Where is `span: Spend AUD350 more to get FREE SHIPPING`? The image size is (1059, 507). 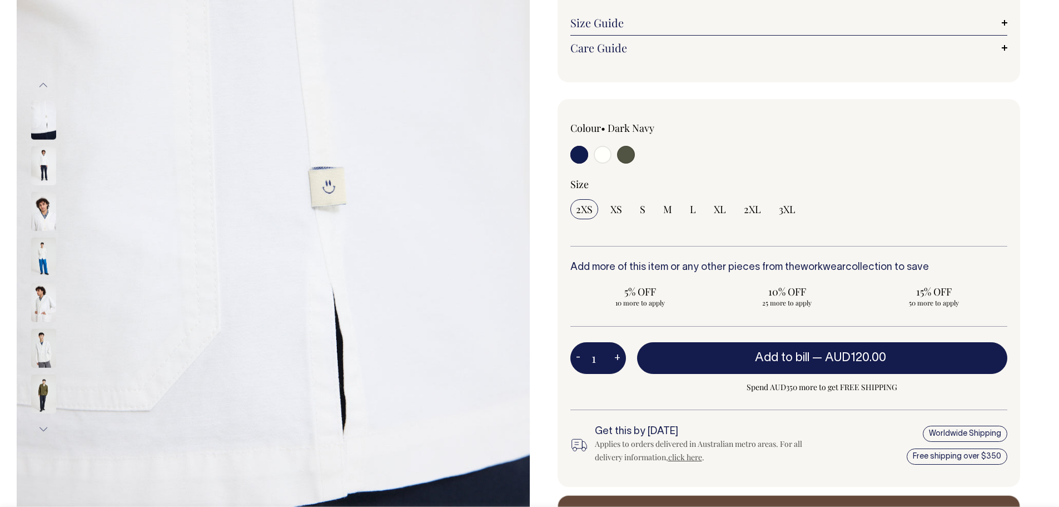 span: Spend AUD350 more to get FREE SHIPPING is located at coordinates (823, 387).